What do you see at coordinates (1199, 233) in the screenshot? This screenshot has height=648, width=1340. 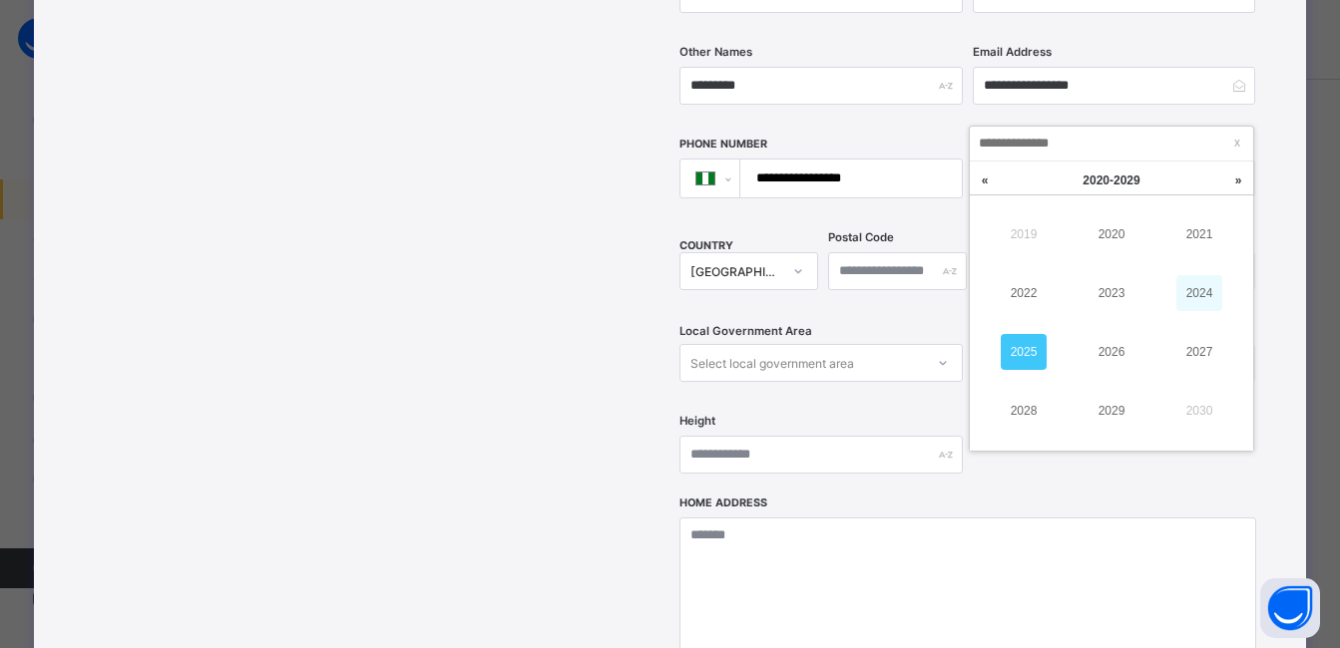 I see `td: 2021` at bounding box center [1199, 233].